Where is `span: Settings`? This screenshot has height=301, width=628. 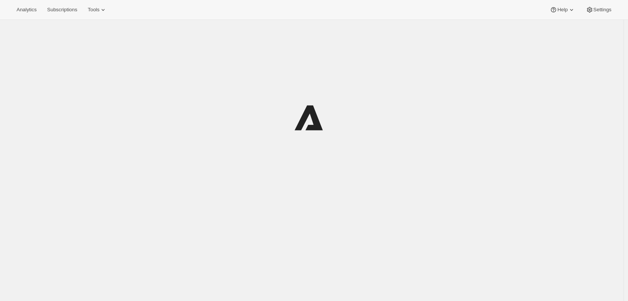 span: Settings is located at coordinates (603, 10).